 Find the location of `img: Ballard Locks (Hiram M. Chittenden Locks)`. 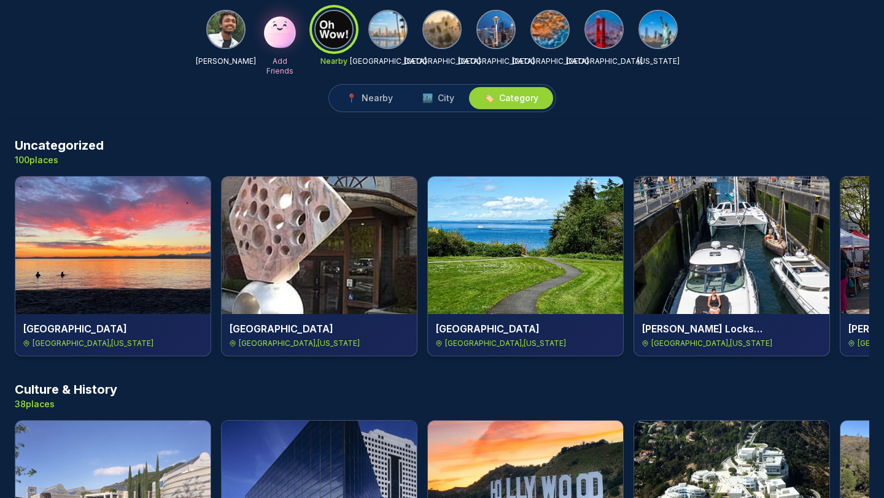

img: Ballard Locks (Hiram M. Chittenden Locks) is located at coordinates (732, 246).